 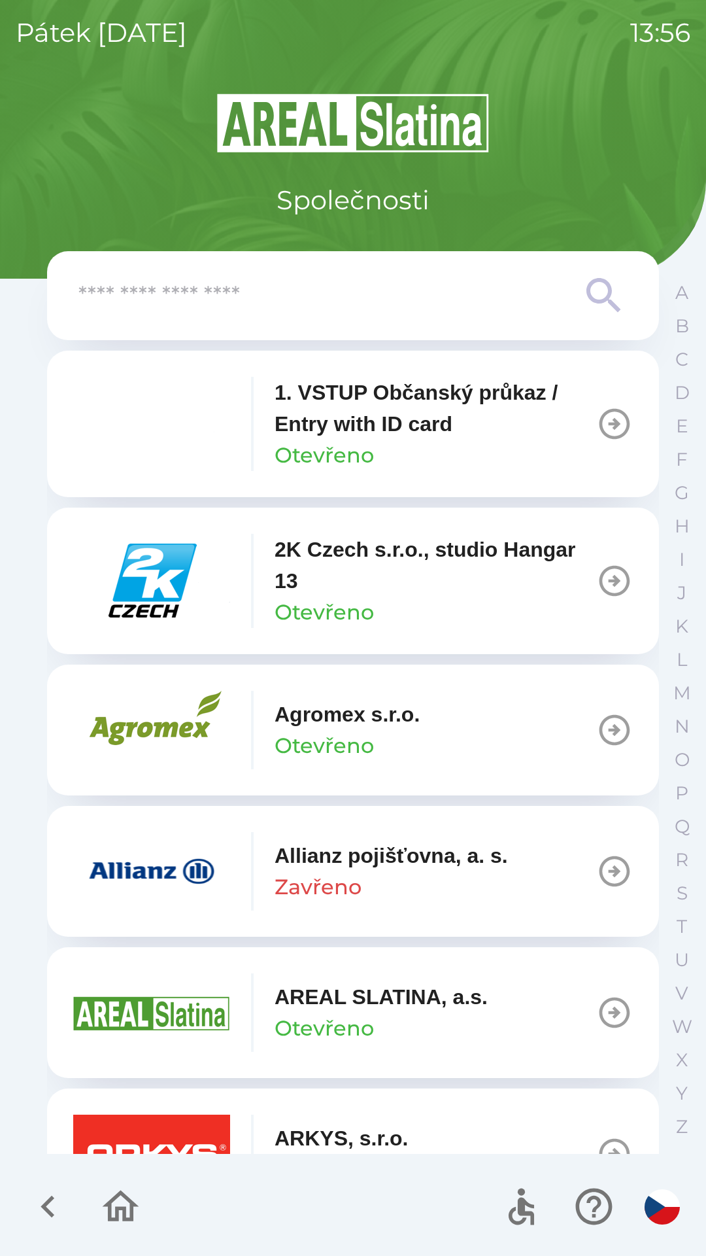 I want to click on p: Y, so click(x=682, y=1093).